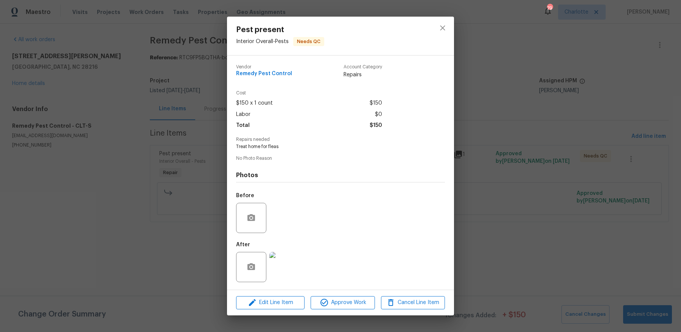  Describe the element at coordinates (254, 103) in the screenshot. I see `span: $150 x 1 count` at that location.